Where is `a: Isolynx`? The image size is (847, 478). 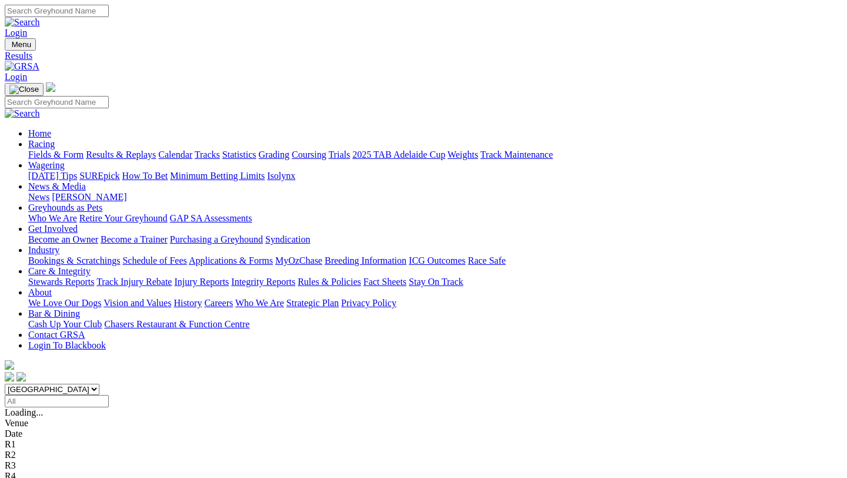 a: Isolynx is located at coordinates (281, 175).